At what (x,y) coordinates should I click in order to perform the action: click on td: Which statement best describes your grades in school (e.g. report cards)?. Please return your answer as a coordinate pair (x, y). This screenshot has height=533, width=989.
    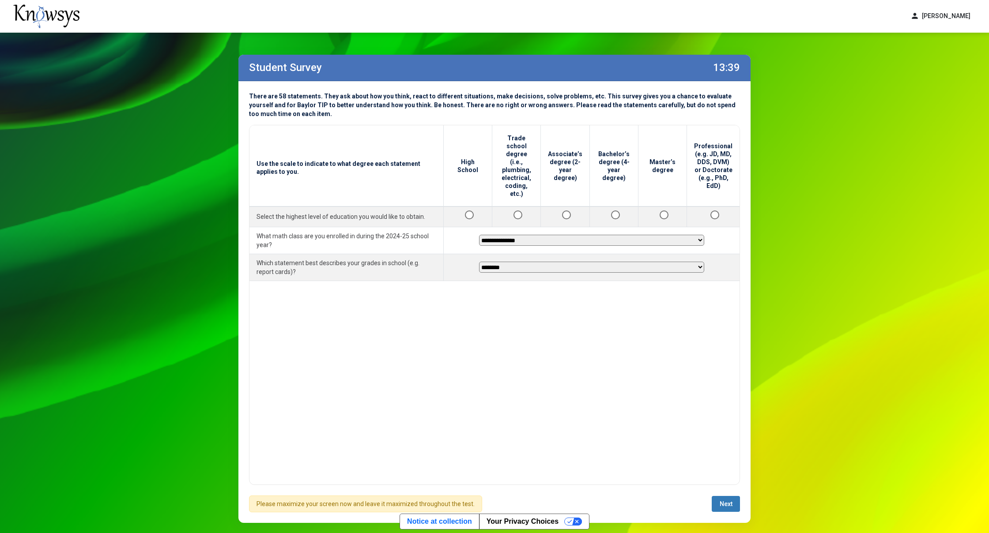
    Looking at the image, I should click on (346, 267).